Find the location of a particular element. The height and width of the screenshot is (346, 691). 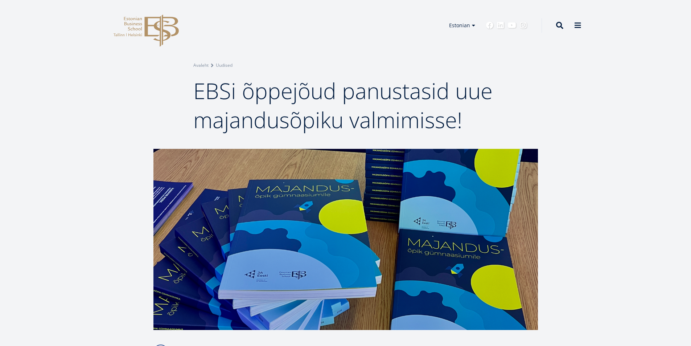

a: Youtube is located at coordinates (512, 25).